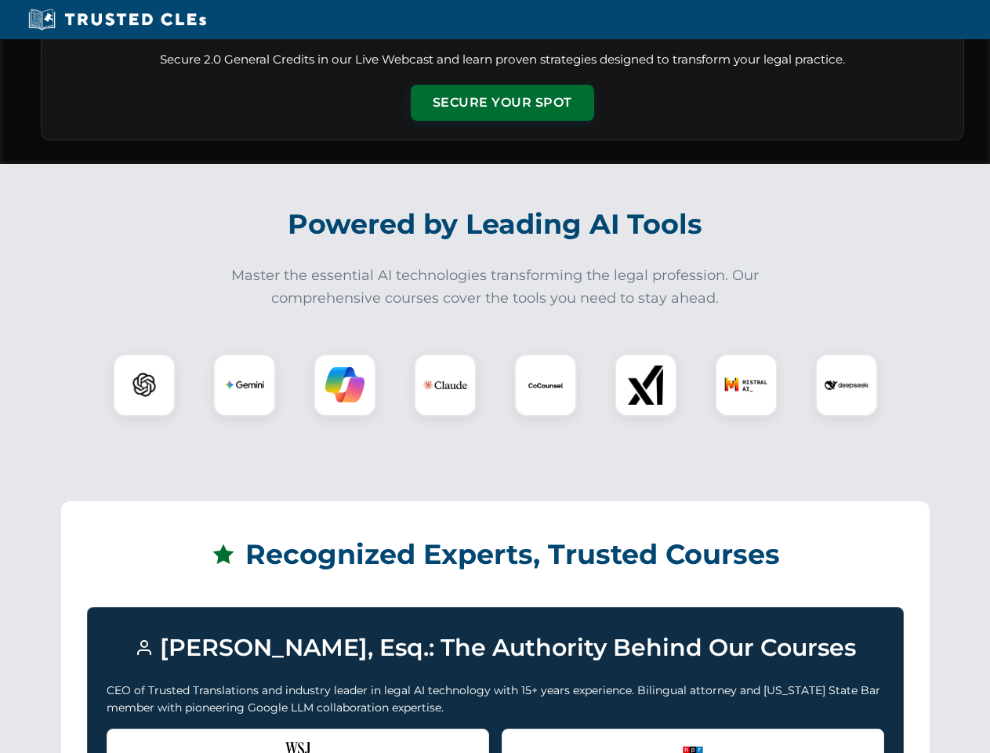  Describe the element at coordinates (496, 287) in the screenshot. I see `p: Master the essential AI technologies transforming the legal profession. Our comprehensive courses...` at that location.